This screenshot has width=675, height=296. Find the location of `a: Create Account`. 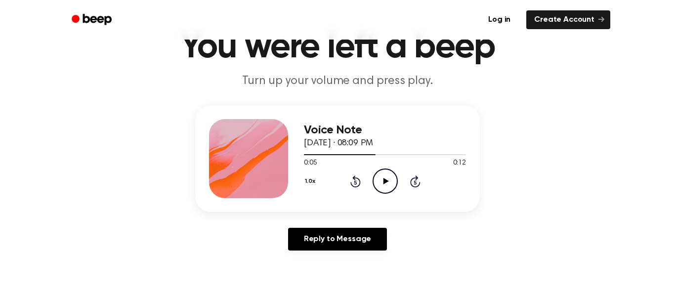

a: Create Account is located at coordinates (568, 20).